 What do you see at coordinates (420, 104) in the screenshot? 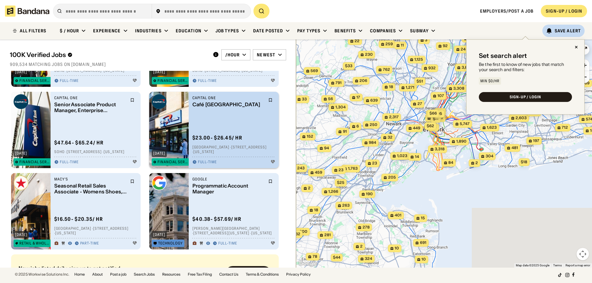
I see `span: 27` at bounding box center [420, 104].